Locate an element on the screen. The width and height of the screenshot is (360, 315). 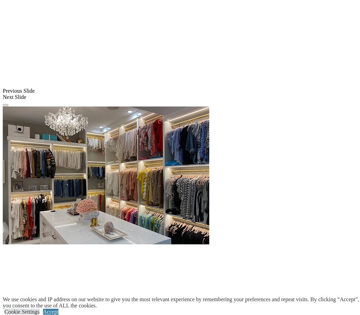
img: Banner for mobile view is located at coordinates (106, 175).